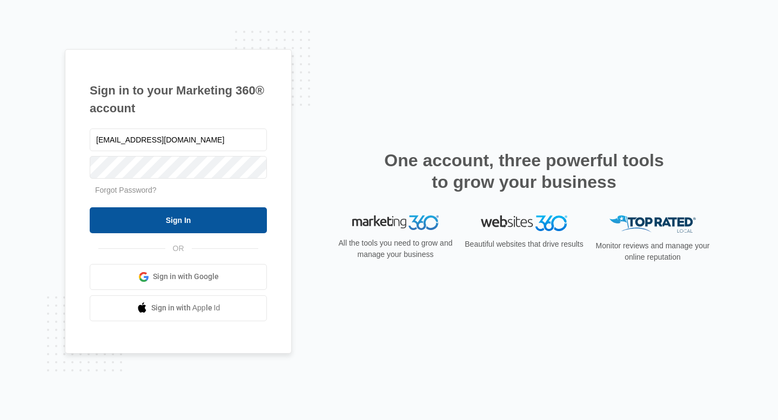 The width and height of the screenshot is (778, 420). What do you see at coordinates (395, 223) in the screenshot?
I see `img: Marketing 360` at bounding box center [395, 223].